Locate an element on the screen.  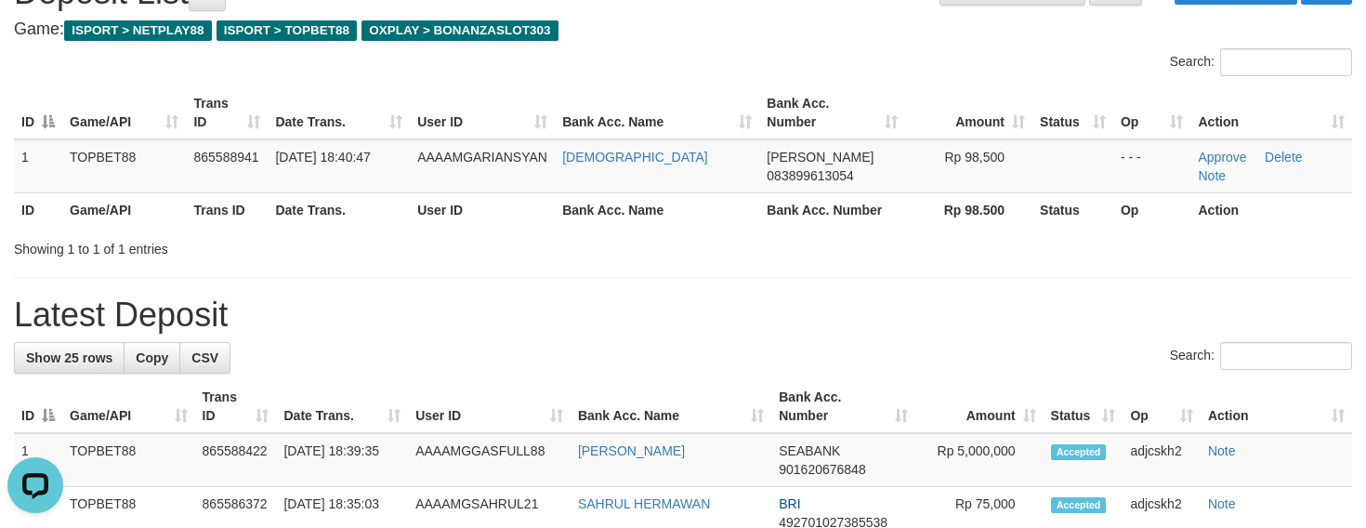
th: Bank Acc. Name is located at coordinates (657, 209).